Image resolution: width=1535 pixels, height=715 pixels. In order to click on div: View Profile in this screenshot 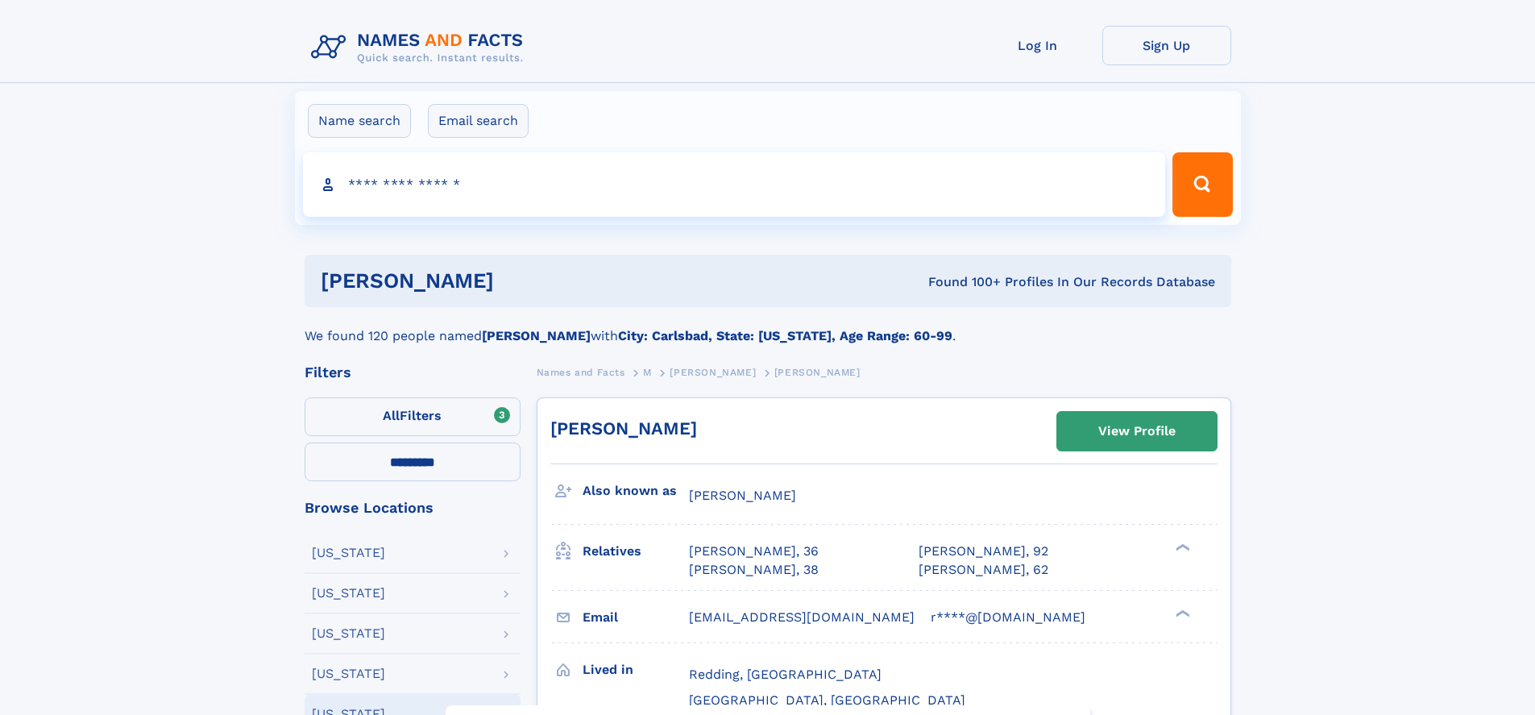, I will do `click(1137, 431)`.